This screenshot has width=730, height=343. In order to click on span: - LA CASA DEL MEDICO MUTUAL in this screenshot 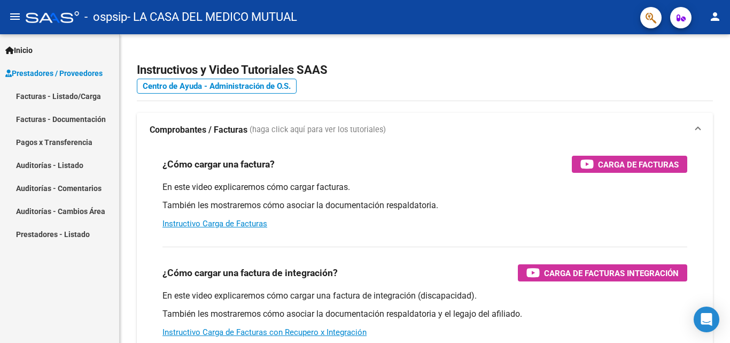, I will do `click(212, 17)`.